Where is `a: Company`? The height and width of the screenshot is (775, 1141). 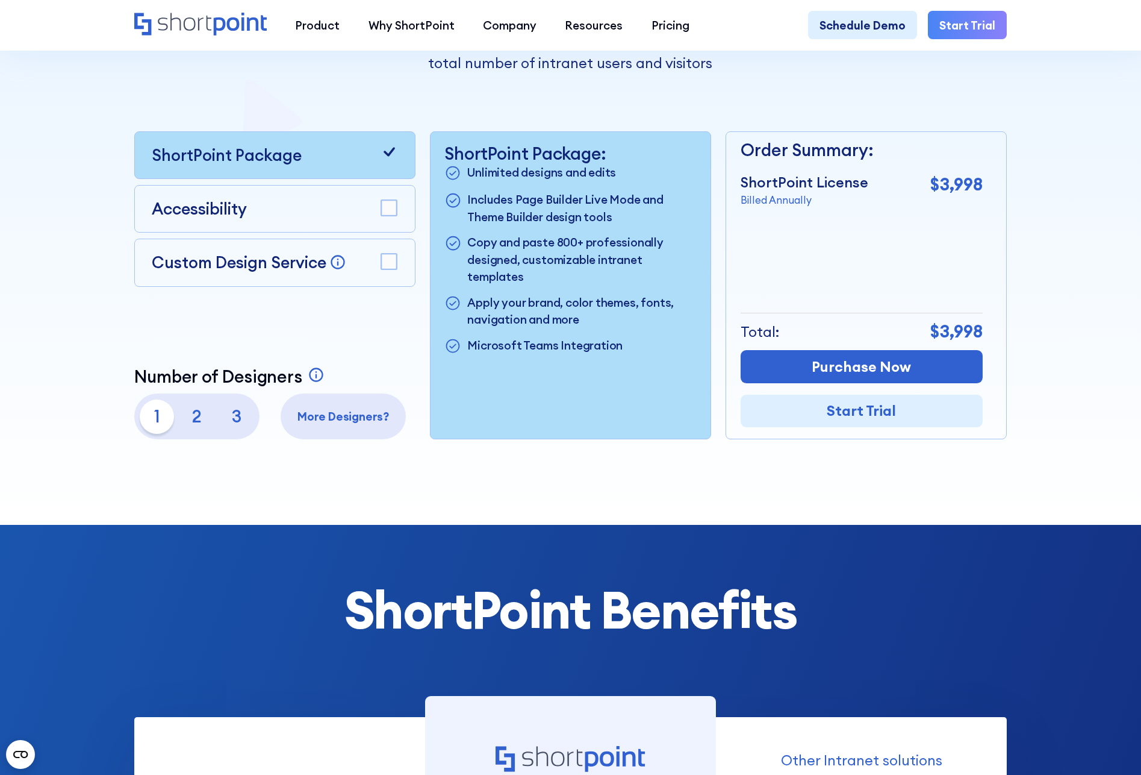
a: Company is located at coordinates (510, 25).